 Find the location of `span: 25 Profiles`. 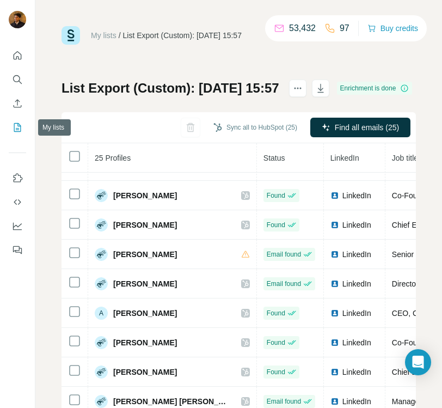

span: 25 Profiles is located at coordinates (113, 158).